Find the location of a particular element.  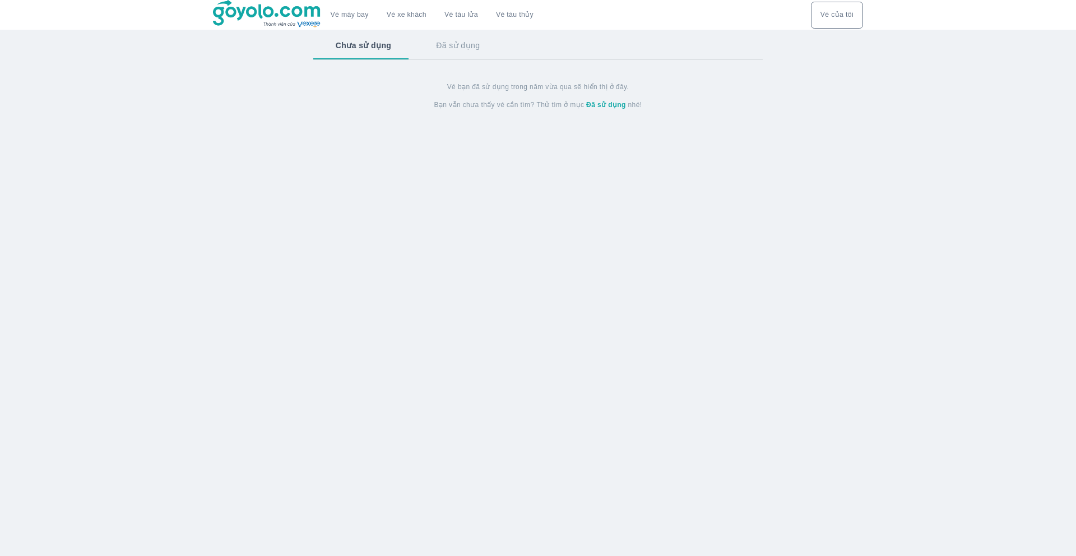

div: basic tabs example is located at coordinates (538, 45).